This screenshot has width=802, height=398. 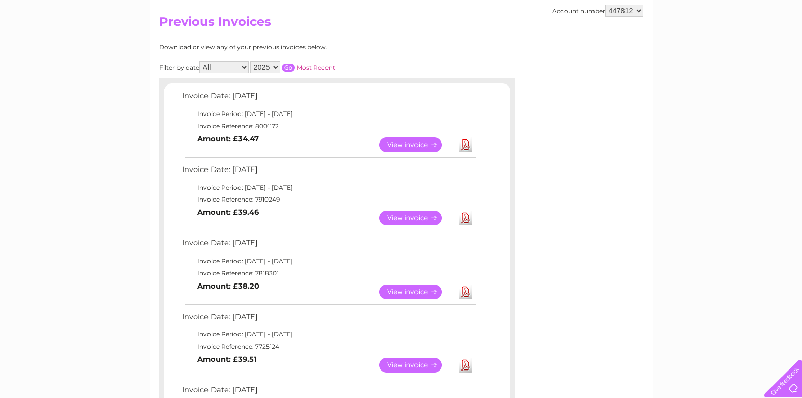 What do you see at coordinates (721, 47) in the screenshot?
I see `a: Blog` at bounding box center [721, 47].